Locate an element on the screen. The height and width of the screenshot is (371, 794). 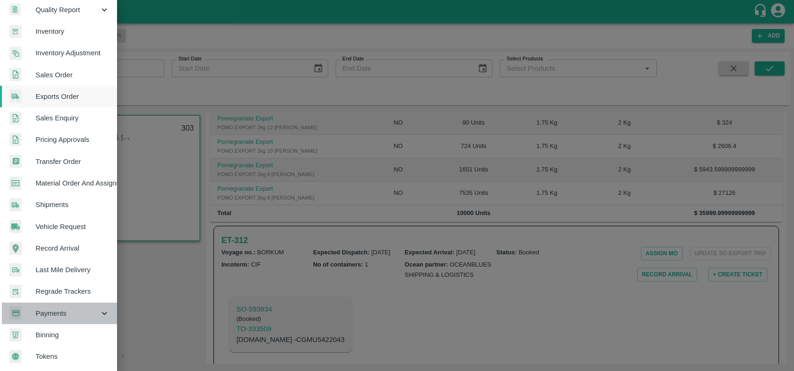
img: vehicle is located at coordinates (15, 226).